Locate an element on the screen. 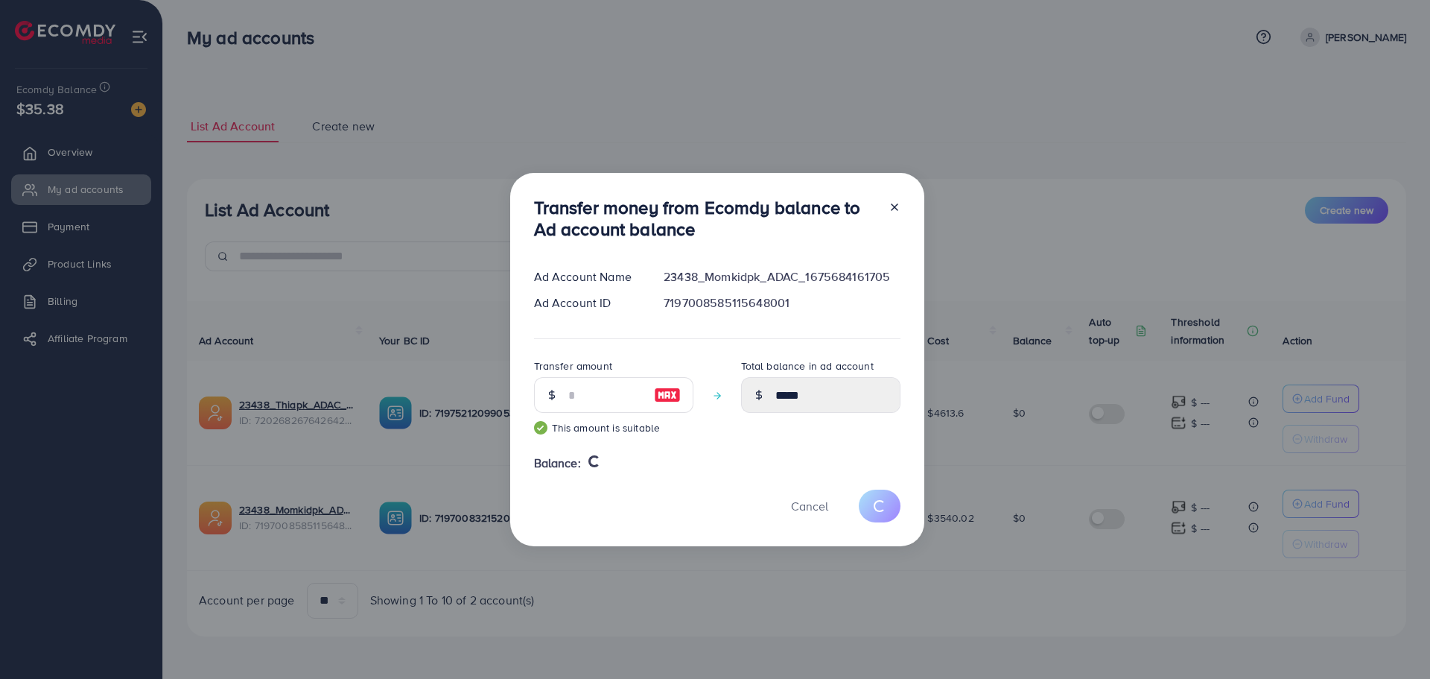  label: Total balance in ad account is located at coordinates (807, 366).